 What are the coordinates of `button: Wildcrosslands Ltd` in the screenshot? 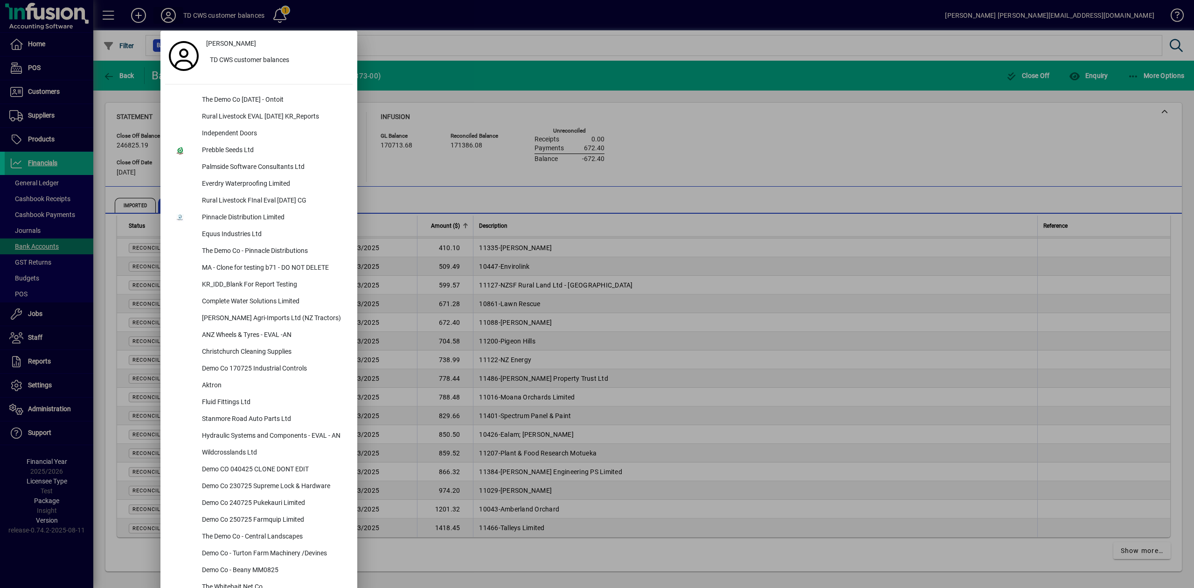 It's located at (259, 453).